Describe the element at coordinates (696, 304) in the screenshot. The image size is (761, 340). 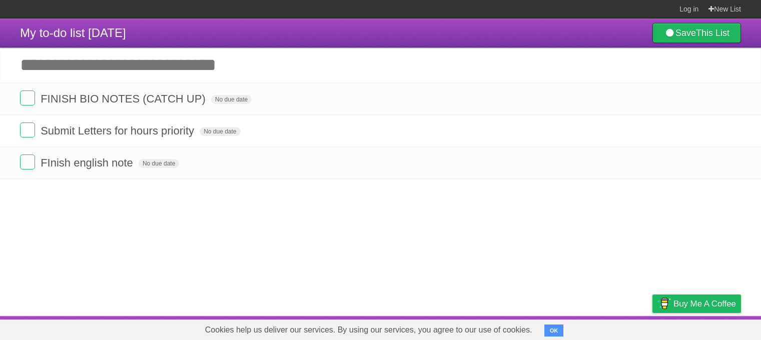
I see `a: Buy me a coffee` at that location.